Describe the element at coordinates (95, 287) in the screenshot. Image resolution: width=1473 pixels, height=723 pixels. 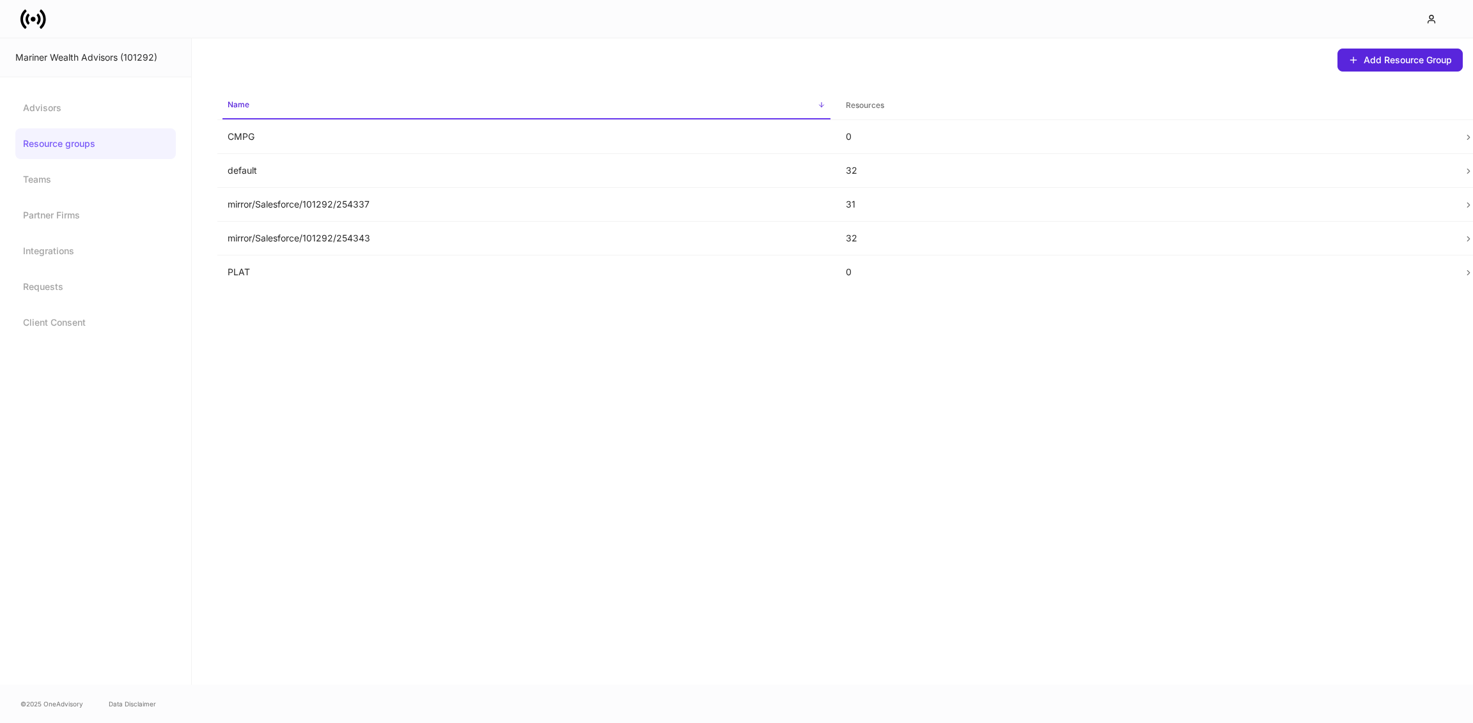
I see `a: Requests` at that location.